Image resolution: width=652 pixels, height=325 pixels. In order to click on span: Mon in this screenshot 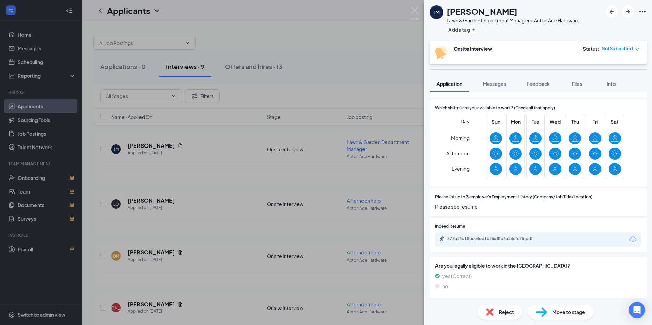, I will do `click(516, 122)`.